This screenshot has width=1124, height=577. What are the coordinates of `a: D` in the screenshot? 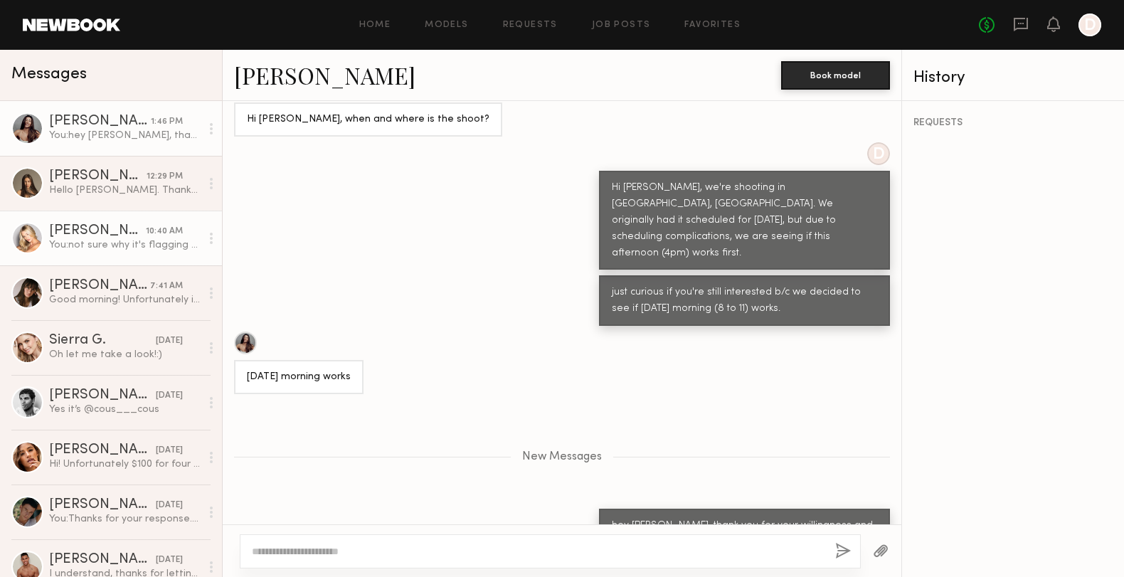 It's located at (1090, 25).